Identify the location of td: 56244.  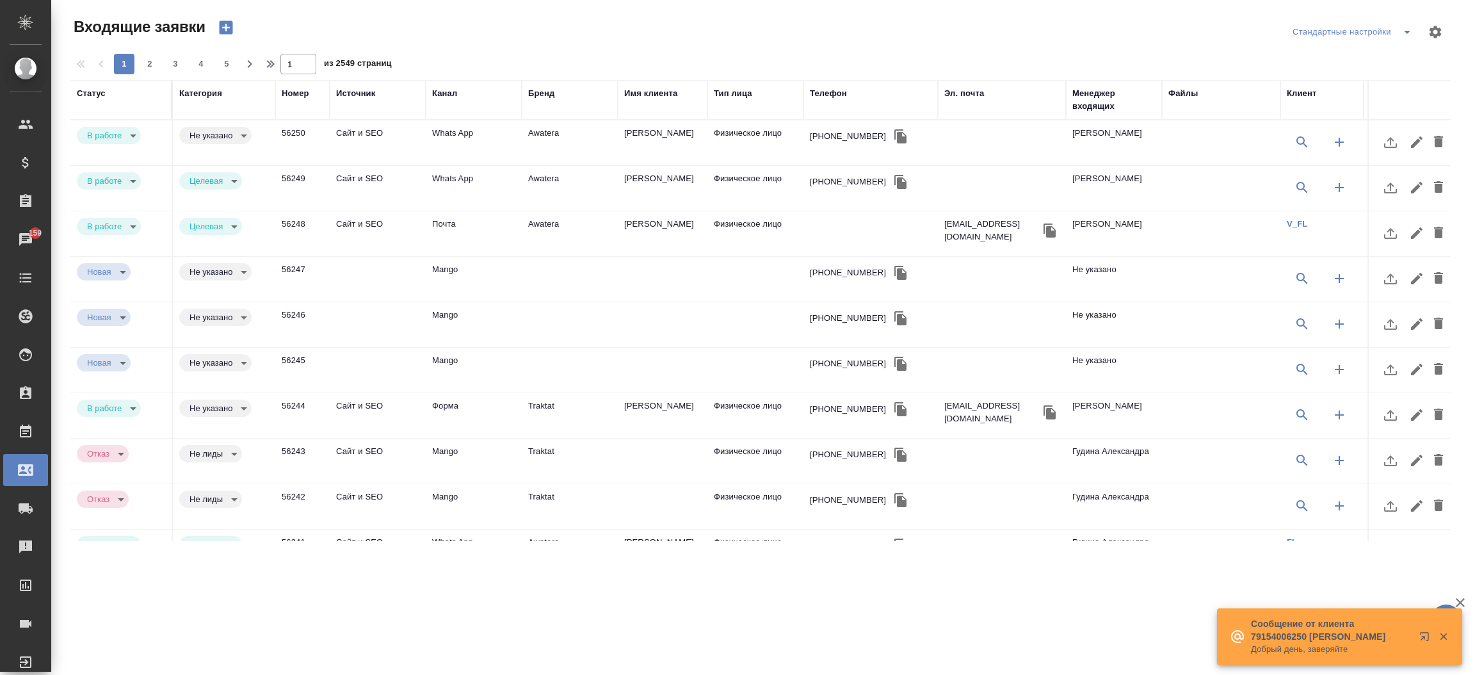
(302, 415).